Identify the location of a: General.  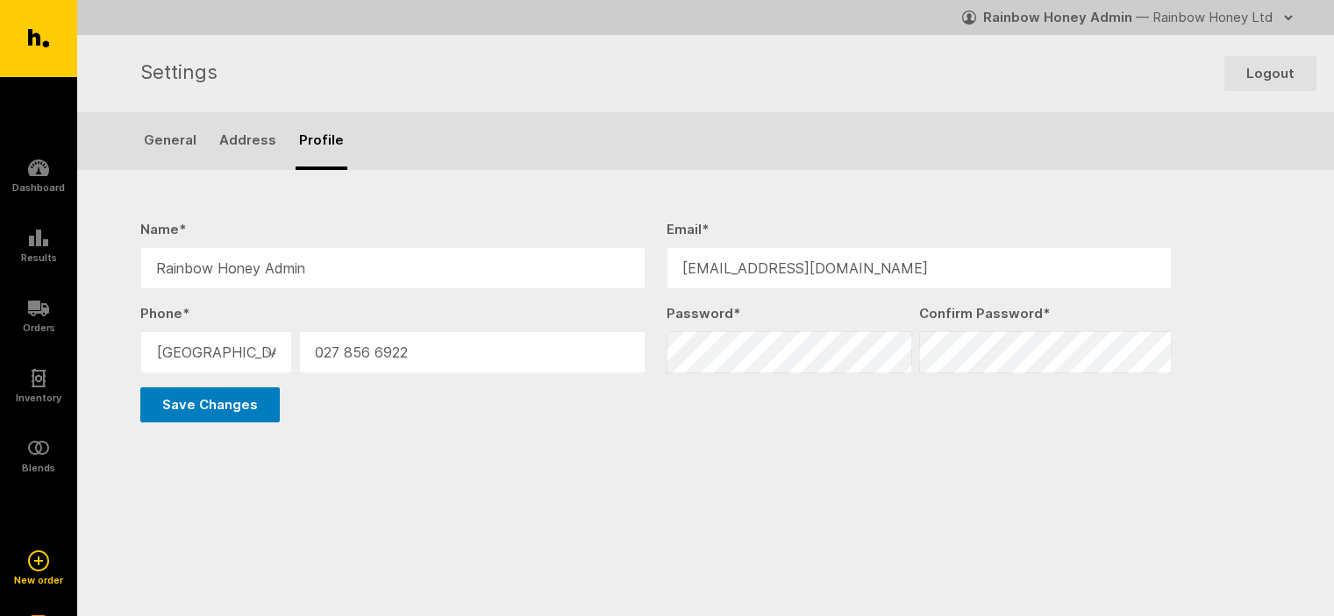
(170, 141).